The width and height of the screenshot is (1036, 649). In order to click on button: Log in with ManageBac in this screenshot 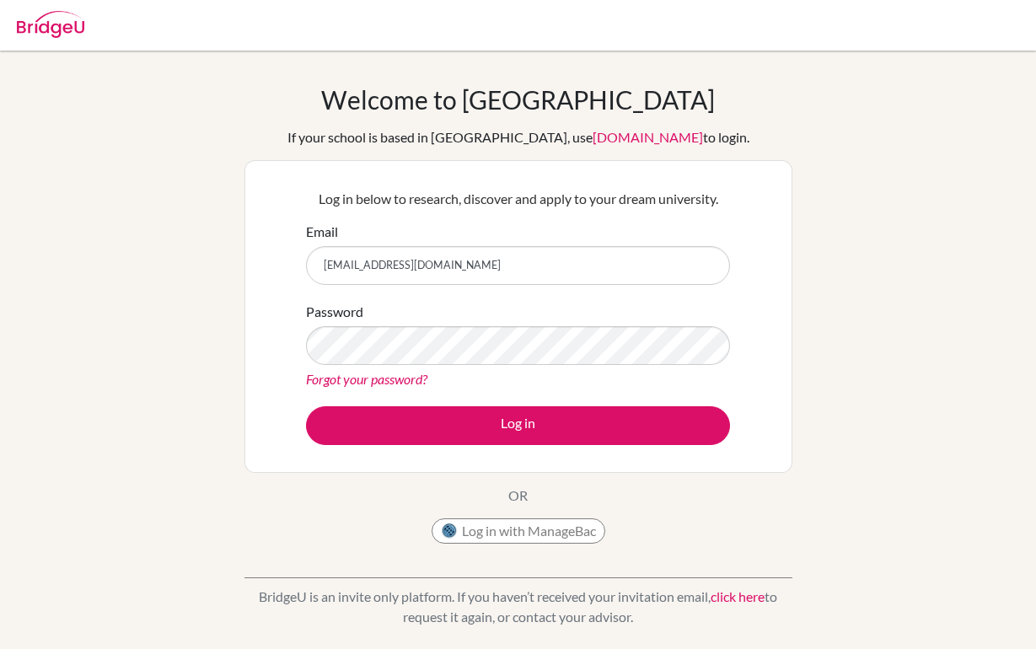, I will do `click(518, 531)`.